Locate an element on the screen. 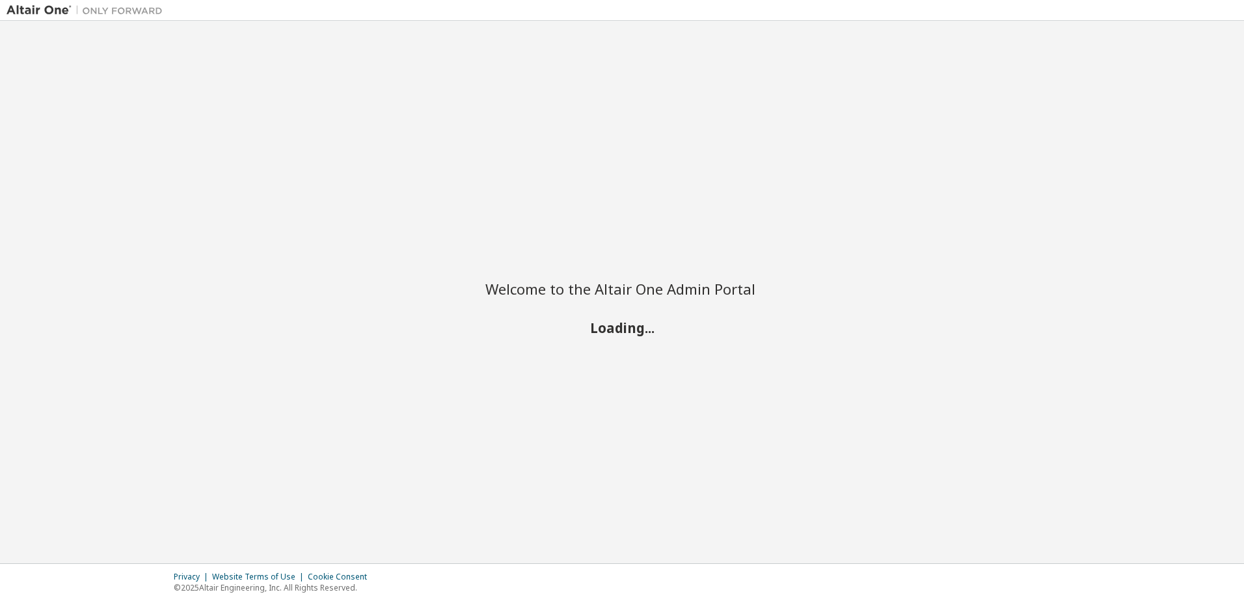 This screenshot has width=1244, height=601. div: Cookie Consent is located at coordinates (341, 577).